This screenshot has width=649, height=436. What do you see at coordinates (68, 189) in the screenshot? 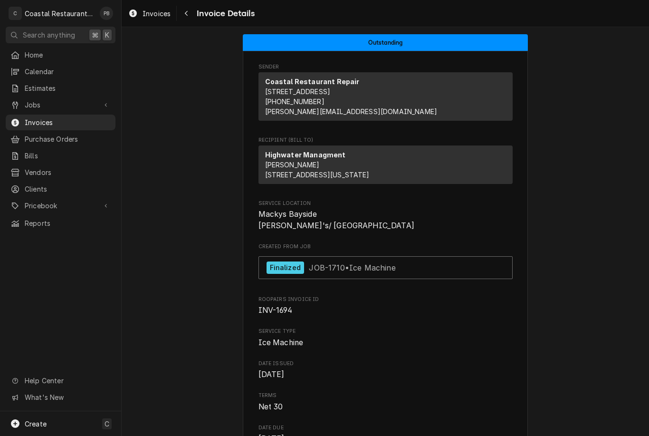
I see `span: Clients` at bounding box center [68, 189].